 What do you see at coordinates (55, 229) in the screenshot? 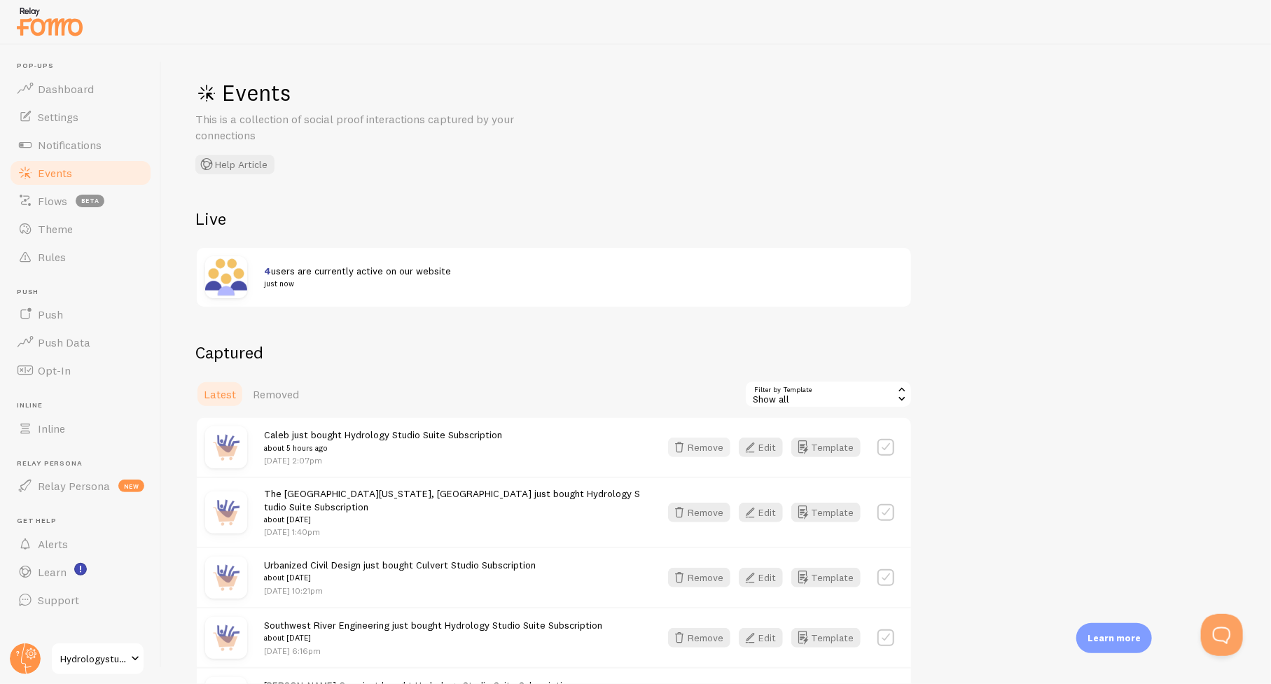
I see `span: Theme` at bounding box center [55, 229].